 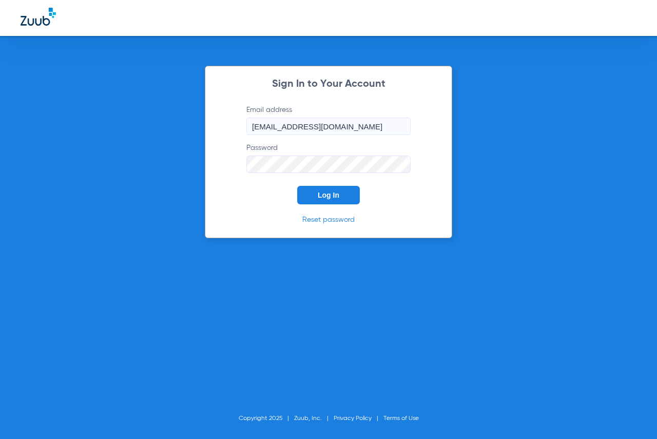 What do you see at coordinates (328, 220) in the screenshot?
I see `a: Reset password` at bounding box center [328, 220].